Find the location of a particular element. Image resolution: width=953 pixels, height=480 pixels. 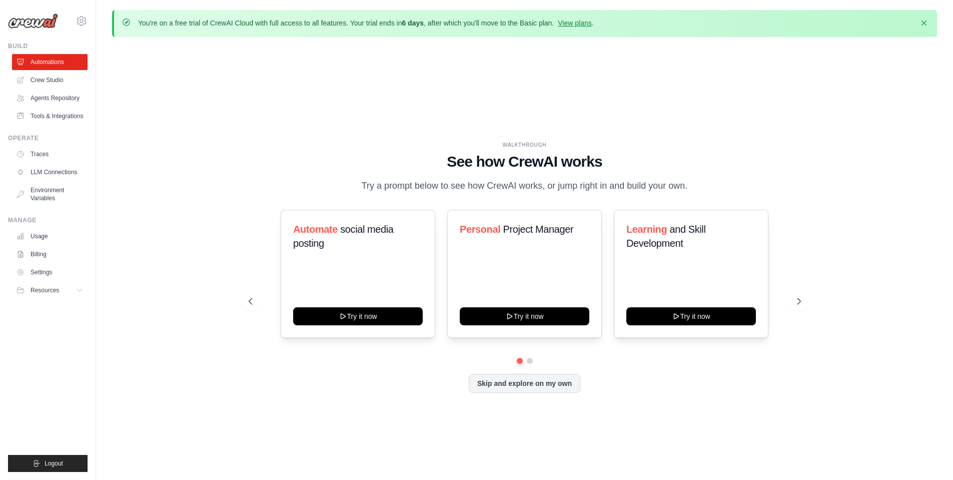

h1: See how CrewAI works is located at coordinates (525, 162).